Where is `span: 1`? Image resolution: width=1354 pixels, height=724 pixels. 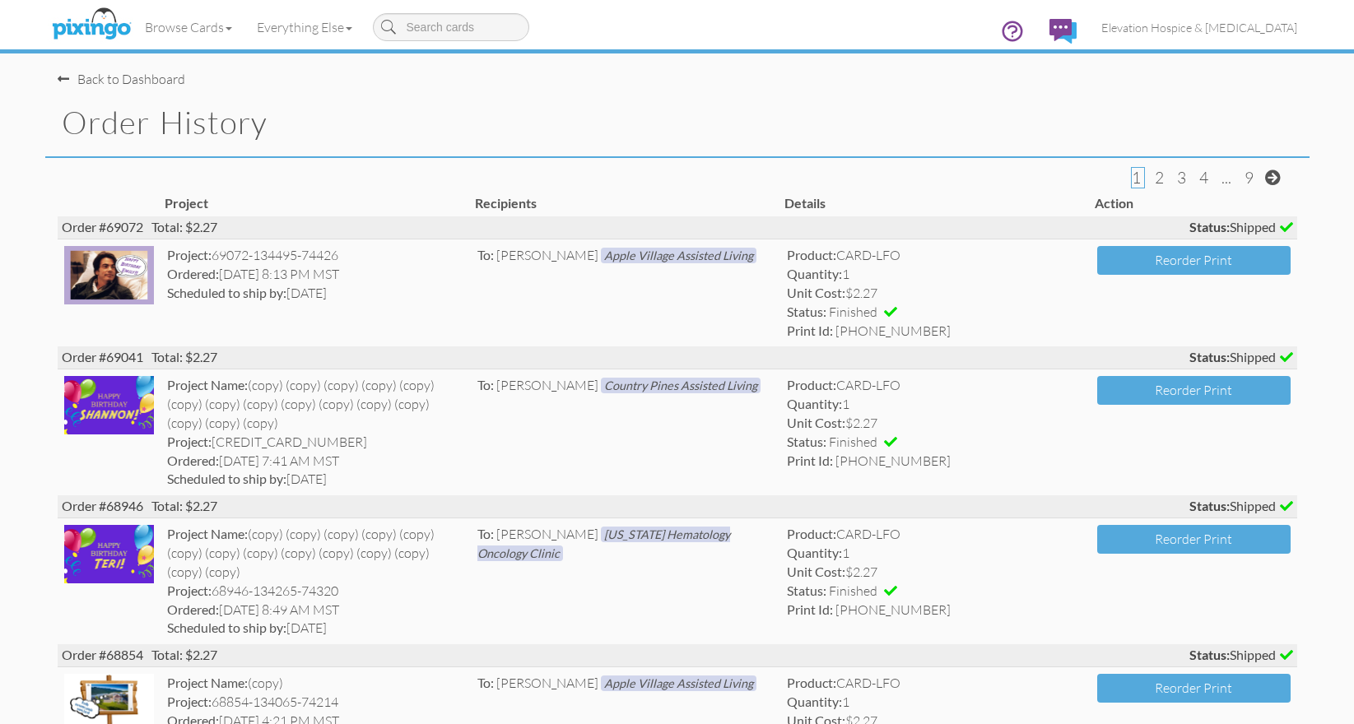
span: 1 is located at coordinates (1136, 178).